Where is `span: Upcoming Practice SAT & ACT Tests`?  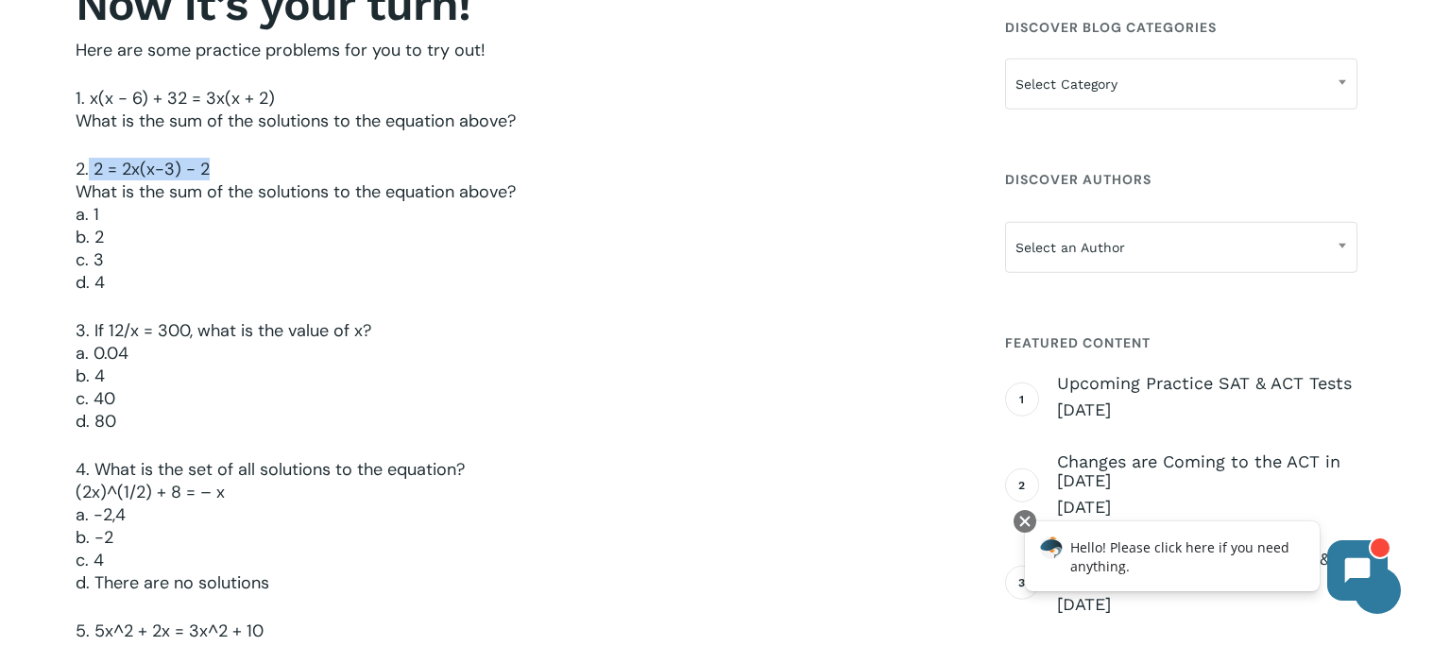 span: Upcoming Practice SAT & ACT Tests is located at coordinates (1207, 384).